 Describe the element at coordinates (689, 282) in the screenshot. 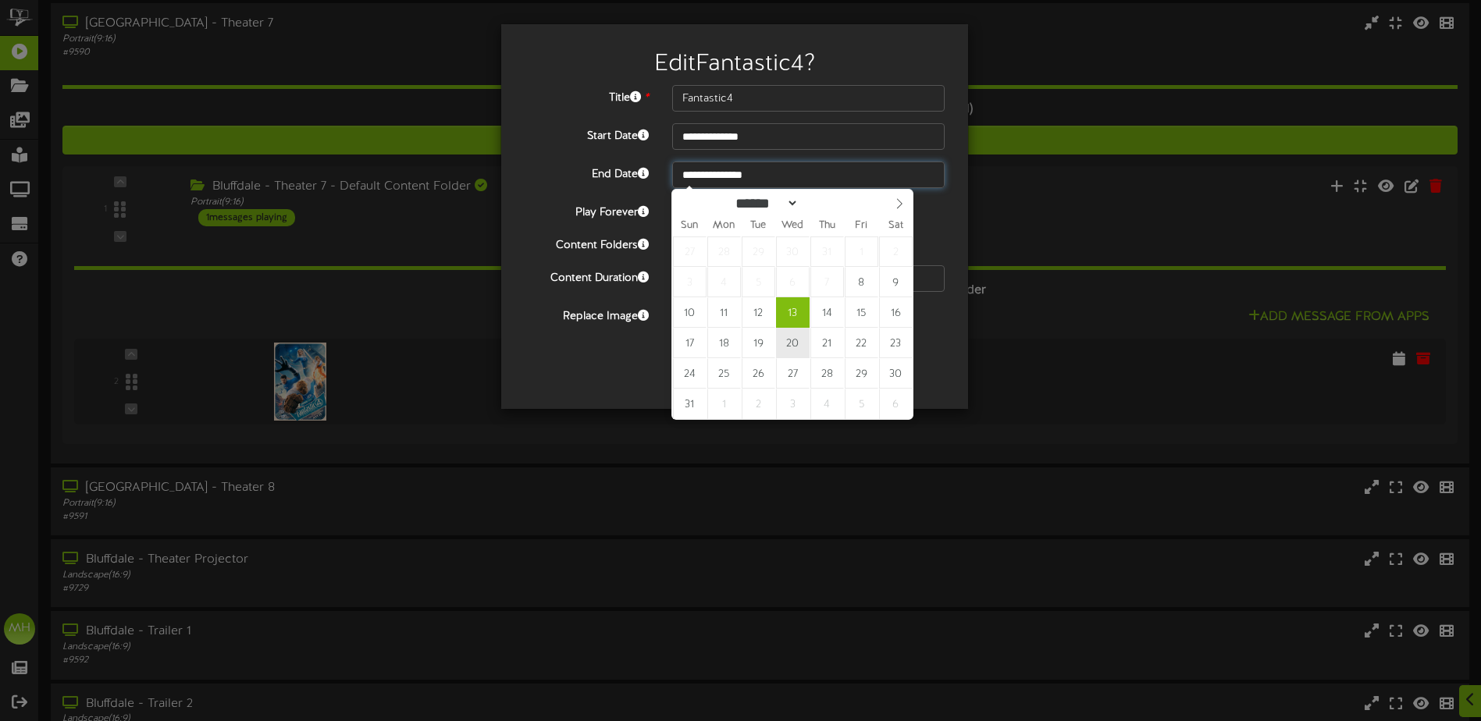

I see `span: August 3, 2025` at that location.